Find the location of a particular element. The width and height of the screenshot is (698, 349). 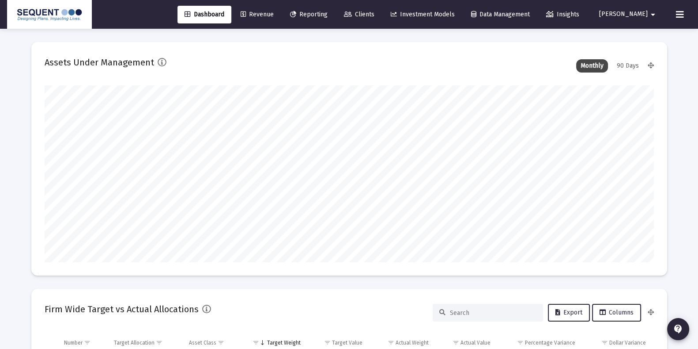

div: Number is located at coordinates (73, 342).